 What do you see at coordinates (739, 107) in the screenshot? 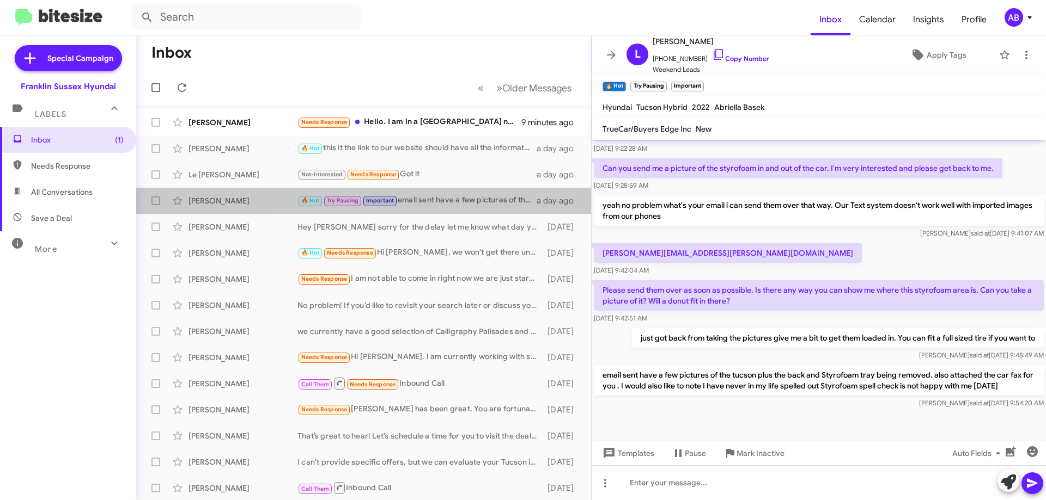
I see `span: Abriella Basek` at bounding box center [739, 107].